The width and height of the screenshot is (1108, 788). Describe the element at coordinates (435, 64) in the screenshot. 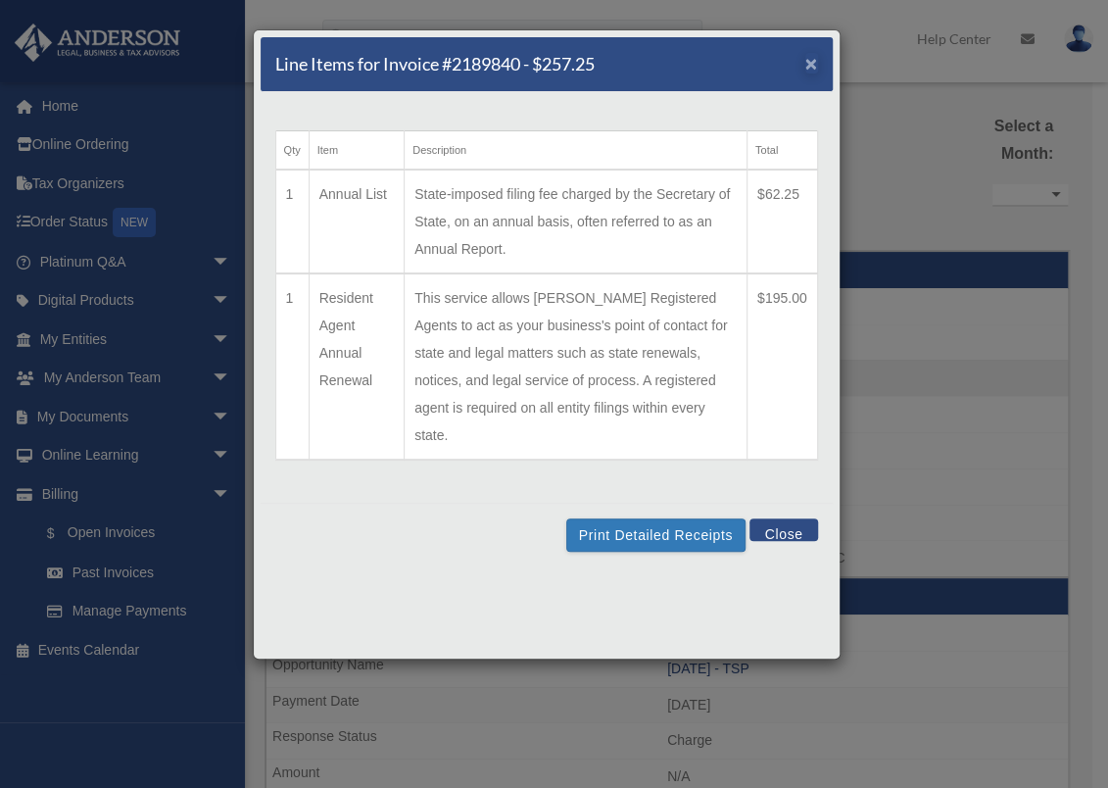

I see `h5: Line Items for Invoice #2189840 - $257.25` at that location.